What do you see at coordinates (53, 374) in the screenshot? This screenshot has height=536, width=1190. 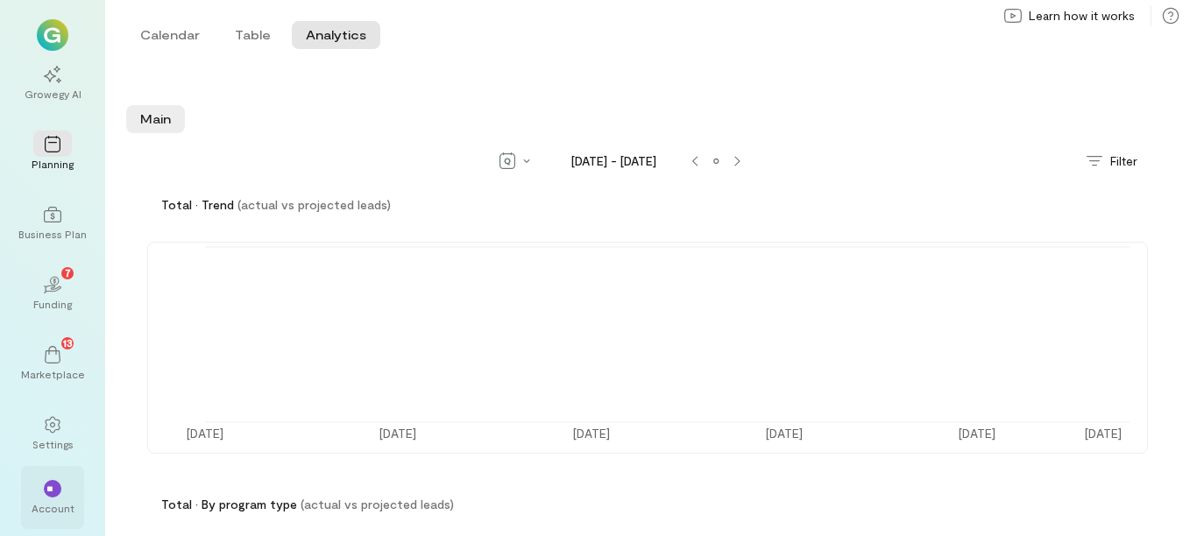 I see `div: Marketplace` at bounding box center [53, 374].